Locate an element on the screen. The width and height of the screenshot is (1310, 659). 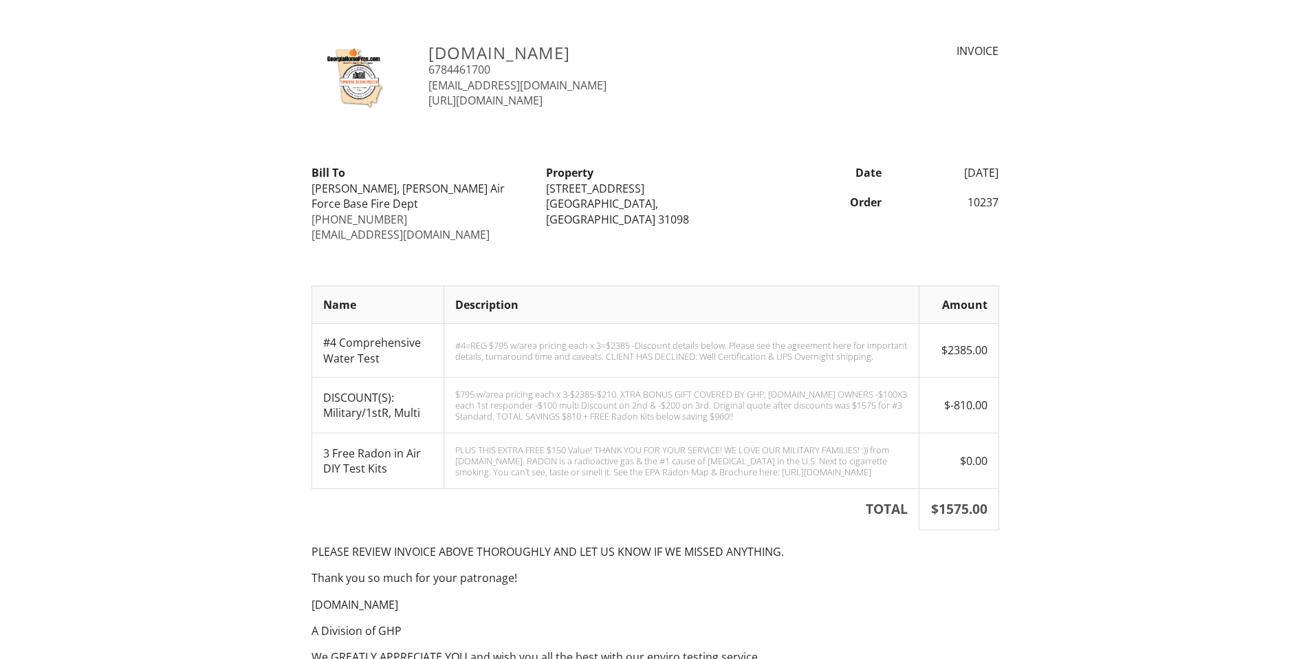
td: $0.00 is located at coordinates (959, 460).